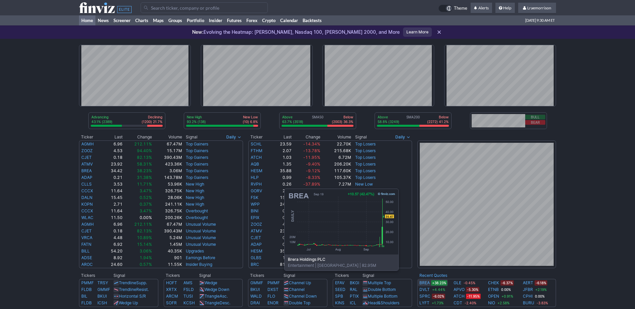 Image resolution: width=635 pixels, height=309 pixels. I want to click on td: 423.36K, so click(167, 164).